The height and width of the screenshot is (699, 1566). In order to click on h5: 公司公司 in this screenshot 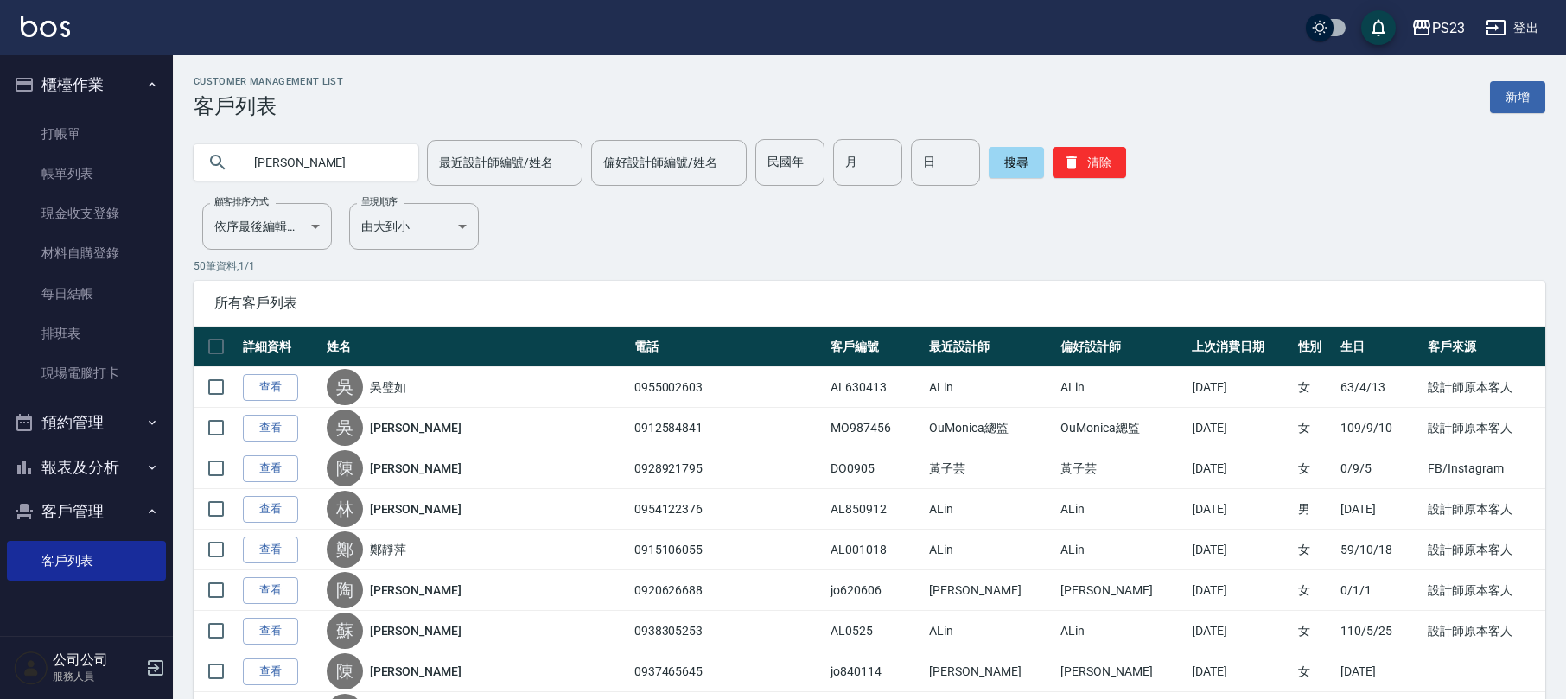, I will do `click(97, 660)`.